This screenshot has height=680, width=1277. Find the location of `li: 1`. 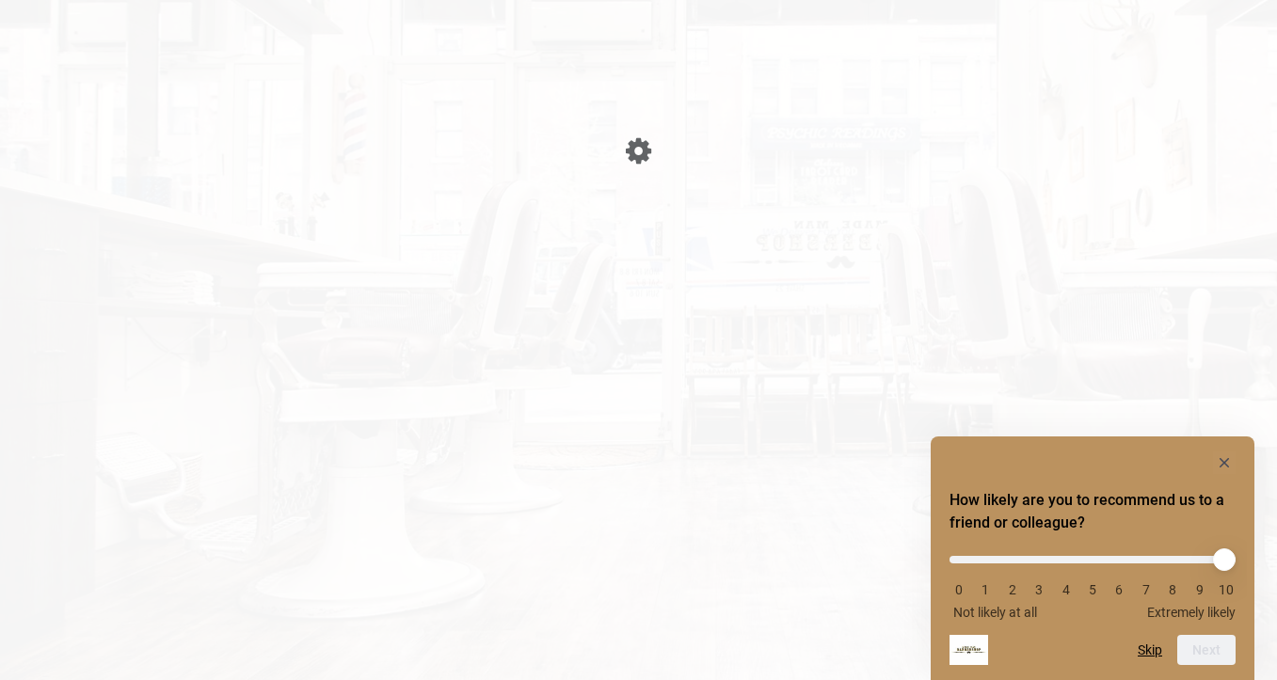

li: 1 is located at coordinates (985, 590).